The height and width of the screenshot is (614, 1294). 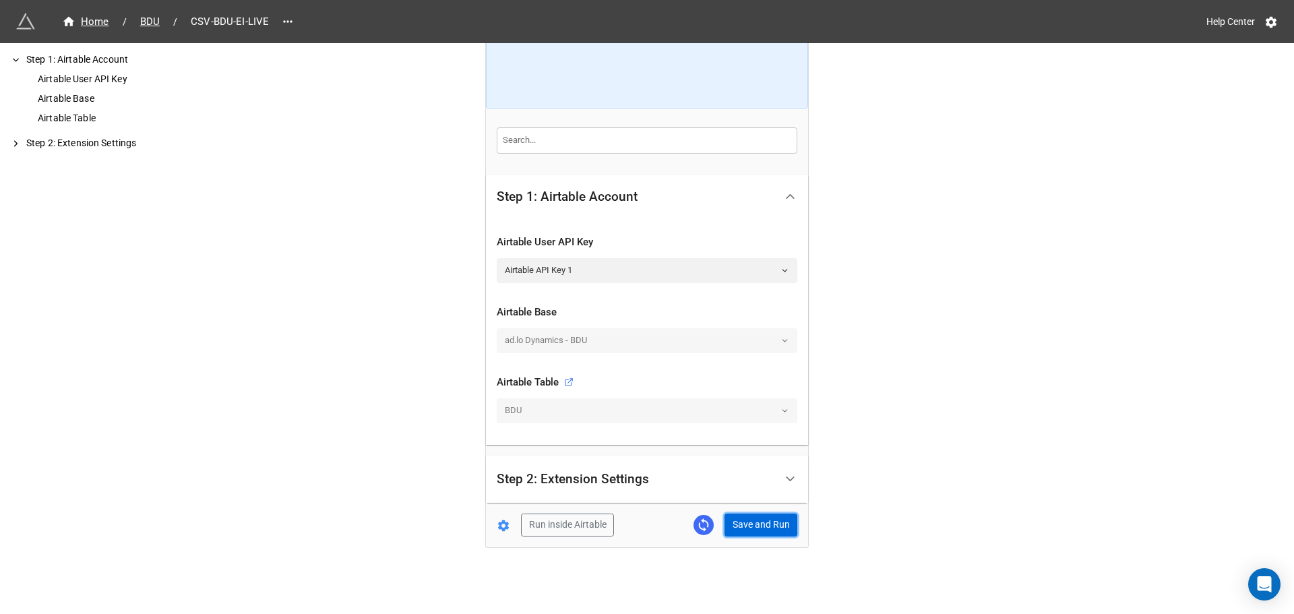 What do you see at coordinates (647, 270) in the screenshot?
I see `a: Airtable API Key 1` at bounding box center [647, 270].